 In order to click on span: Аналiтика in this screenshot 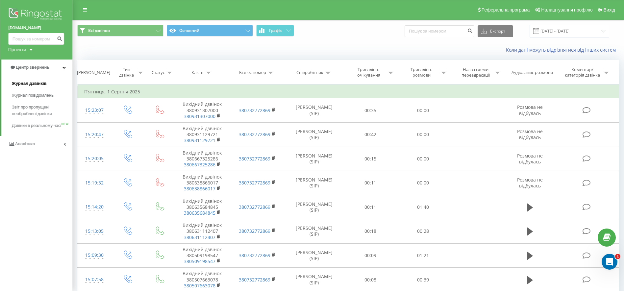, I will do `click(25, 144)`.